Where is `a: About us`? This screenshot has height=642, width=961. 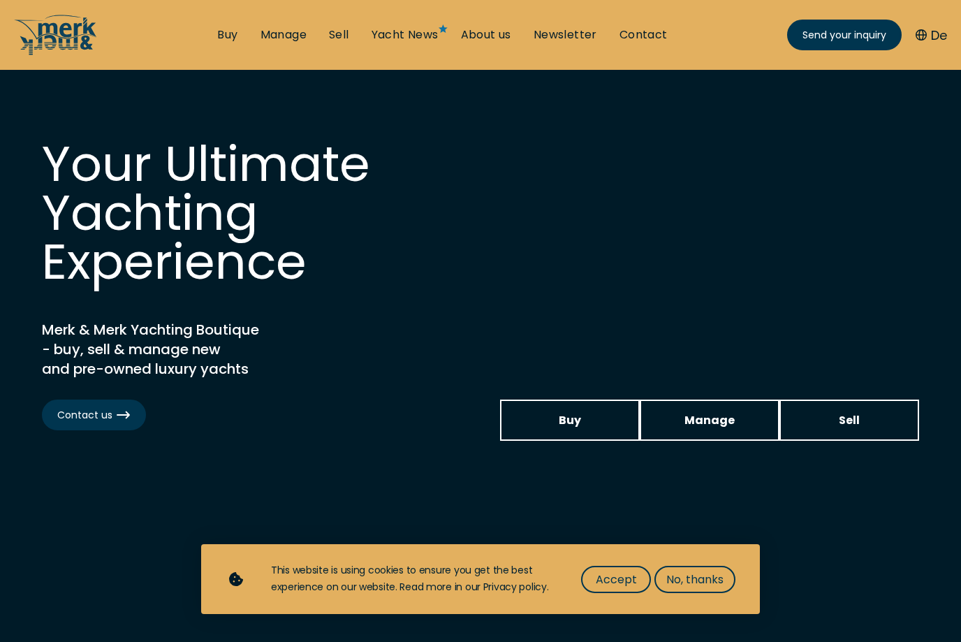 a: About us is located at coordinates (486, 35).